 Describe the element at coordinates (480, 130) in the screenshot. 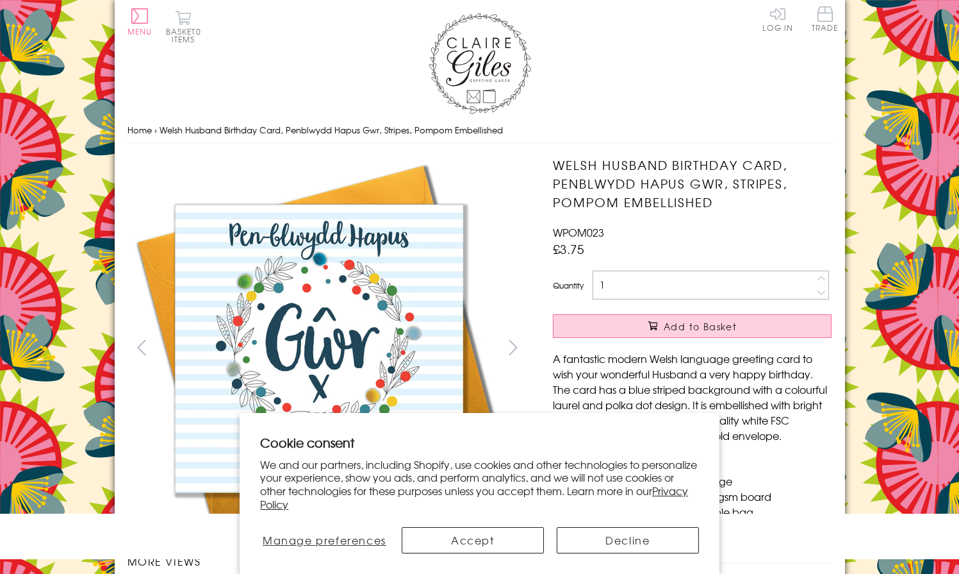

I see `nav: breadcrumbs` at that location.